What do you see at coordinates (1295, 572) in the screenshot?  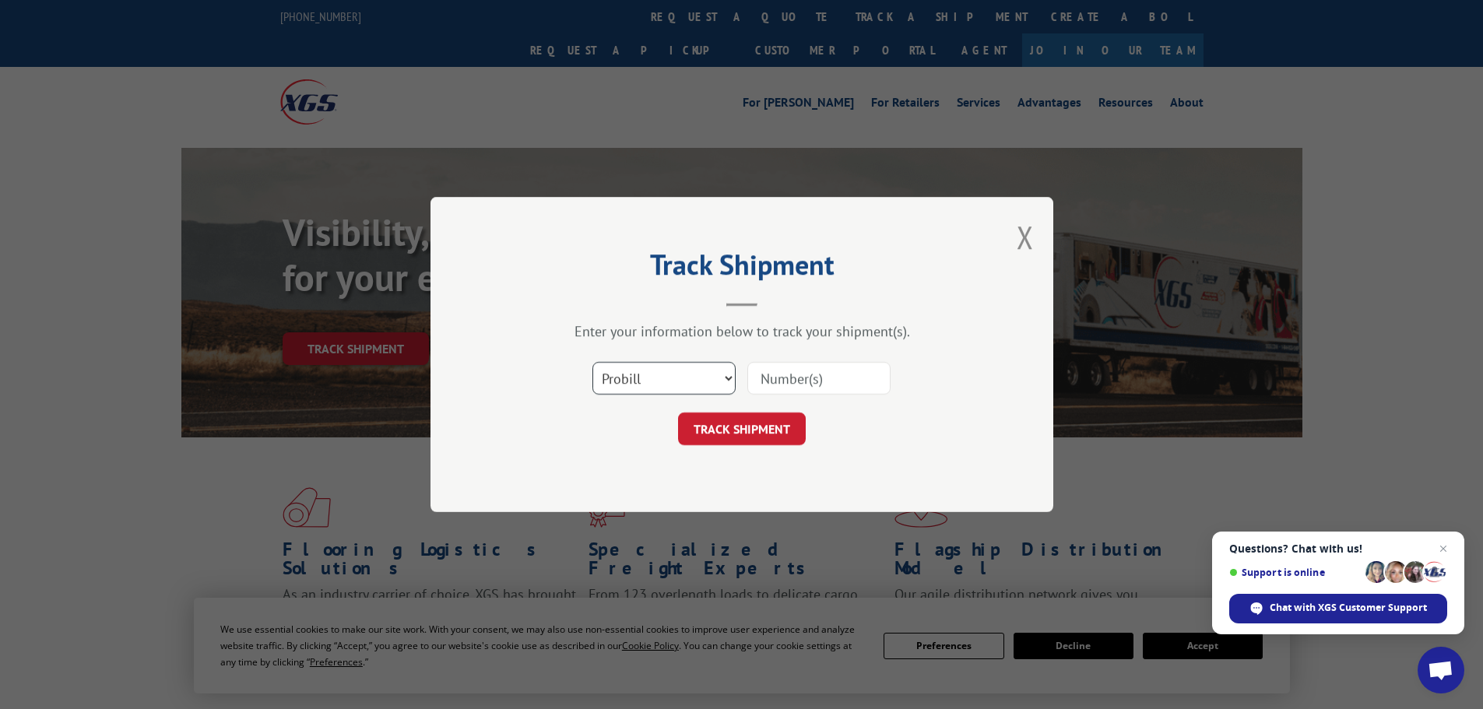 I see `span: Support is online` at bounding box center [1295, 572].